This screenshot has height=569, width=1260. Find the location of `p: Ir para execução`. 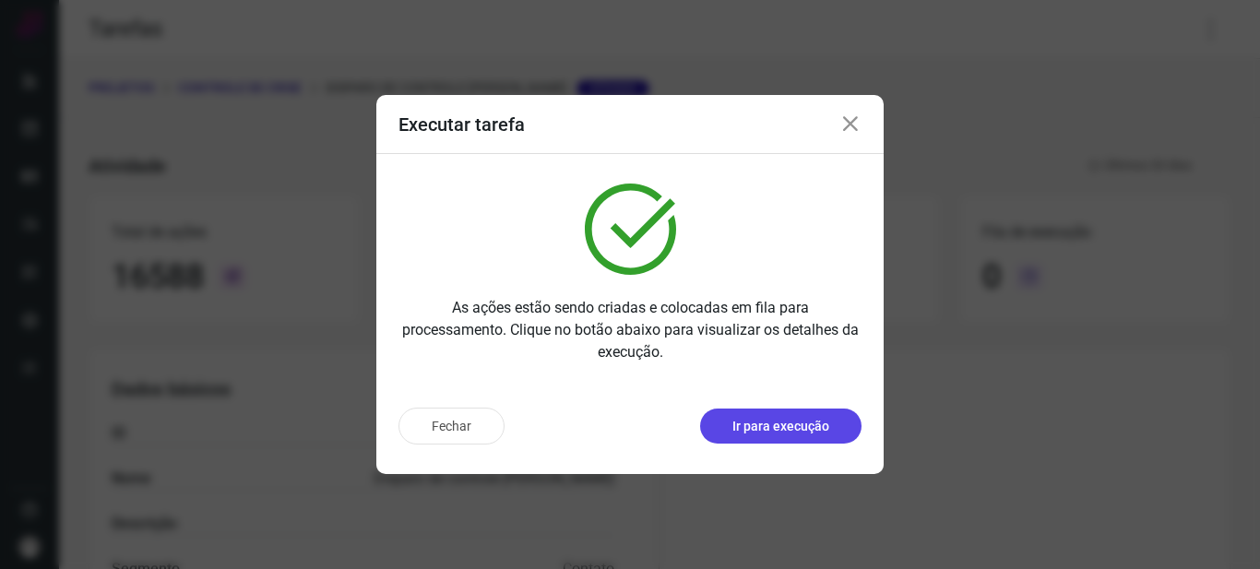

p: Ir para execução is located at coordinates (780, 426).